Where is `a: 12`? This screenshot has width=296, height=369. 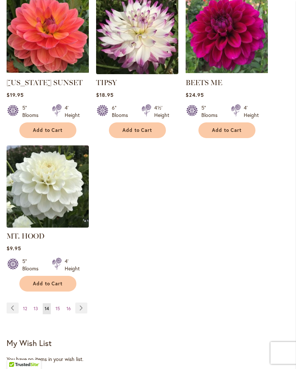 a: 12 is located at coordinates (25, 309).